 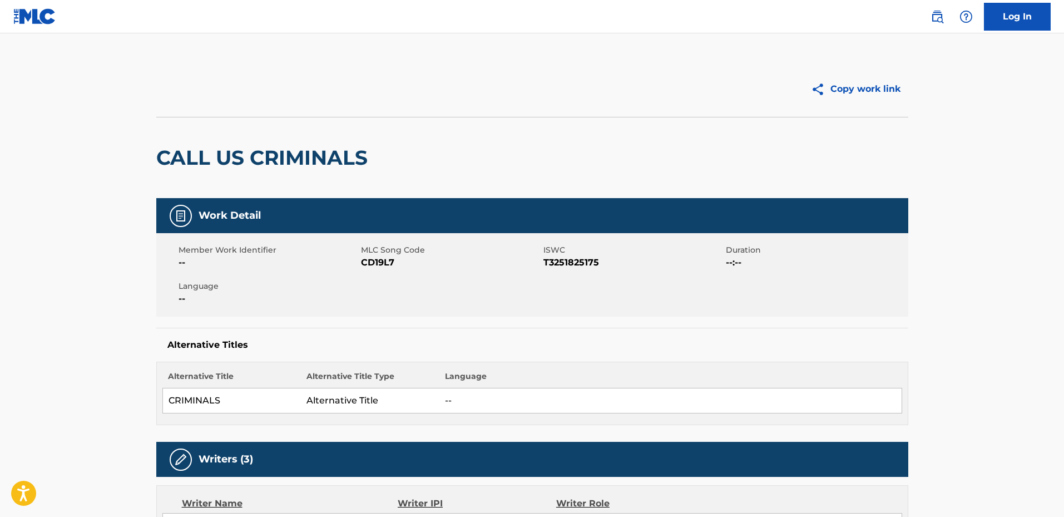 I want to click on div: Help, so click(x=966, y=17).